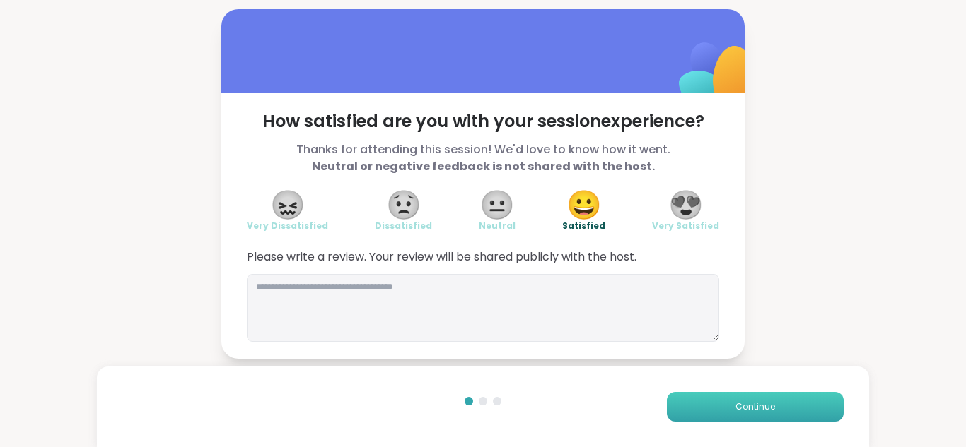  Describe the element at coordinates (685, 226) in the screenshot. I see `span: Very Satisfied` at that location.